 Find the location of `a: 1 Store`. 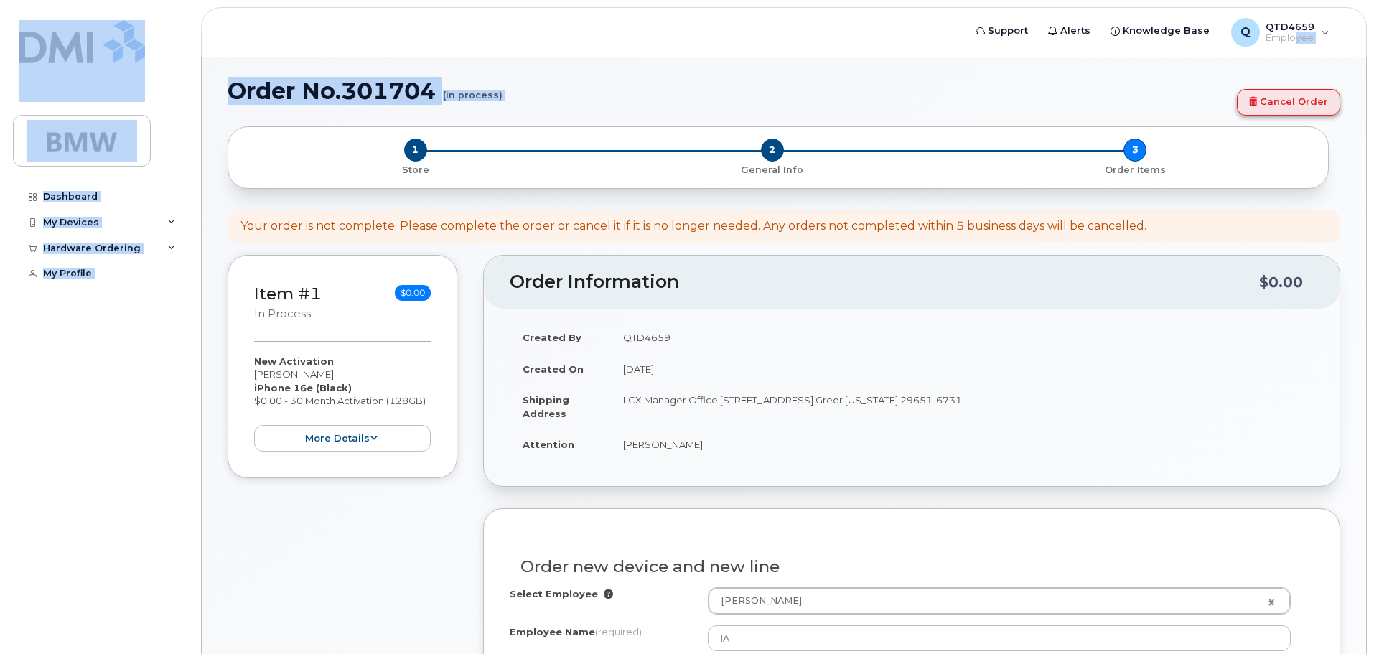

a: 1 Store is located at coordinates (415, 169).